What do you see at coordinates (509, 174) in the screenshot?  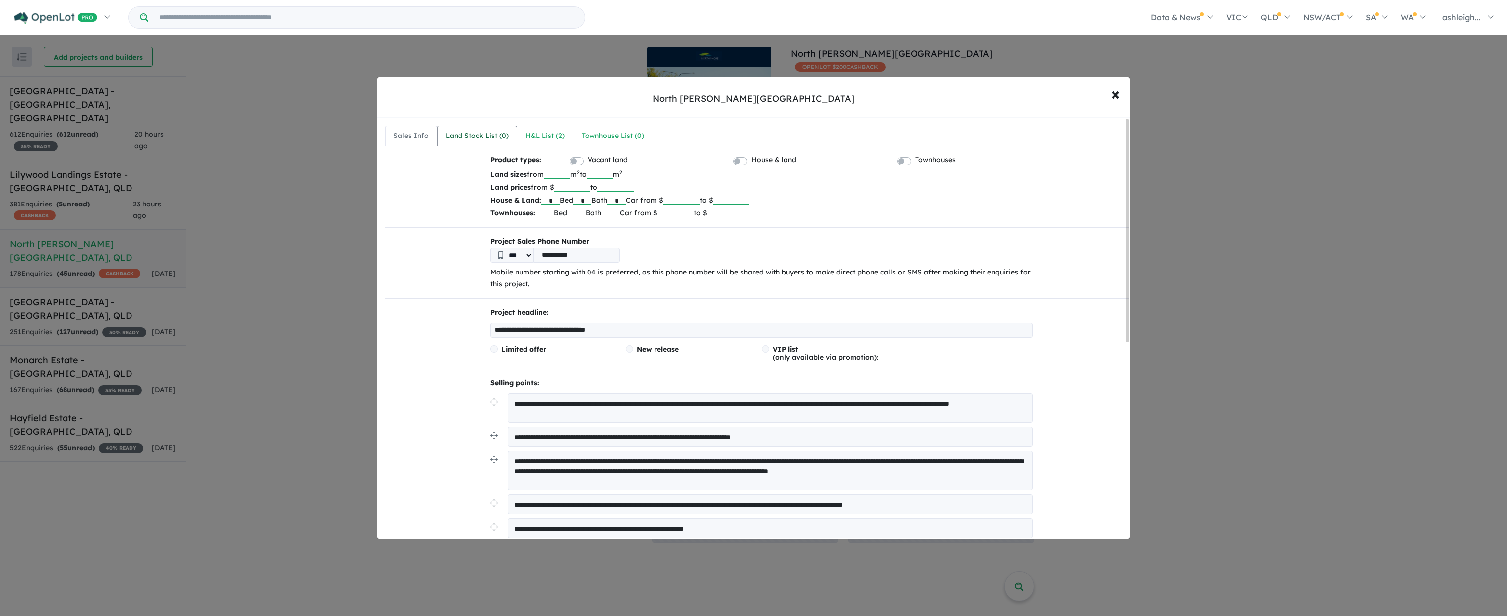 I see `b: Land sizes` at bounding box center [509, 174].